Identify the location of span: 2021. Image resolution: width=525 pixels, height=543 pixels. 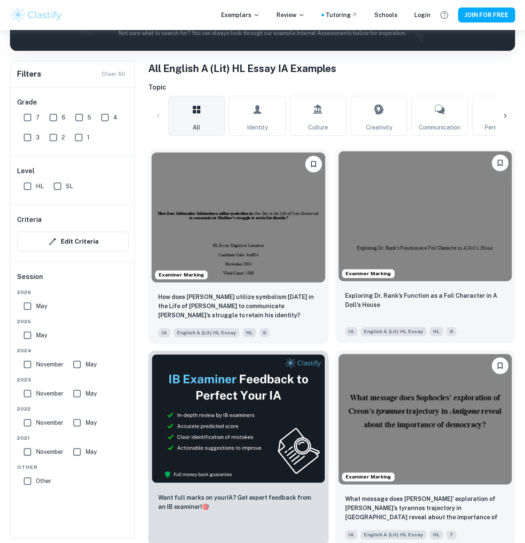
(73, 438).